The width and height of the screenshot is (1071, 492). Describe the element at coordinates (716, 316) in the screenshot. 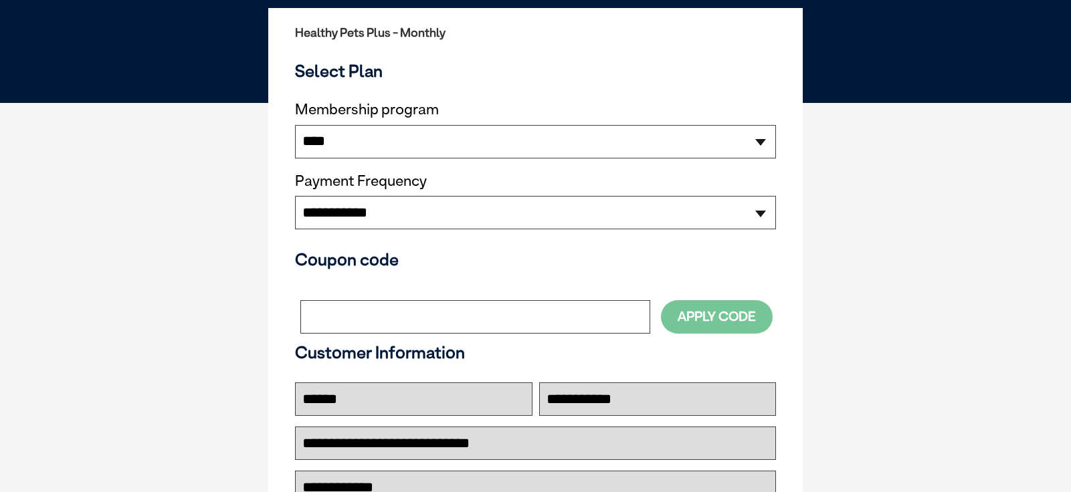

I see `button: Apply Code` at that location.